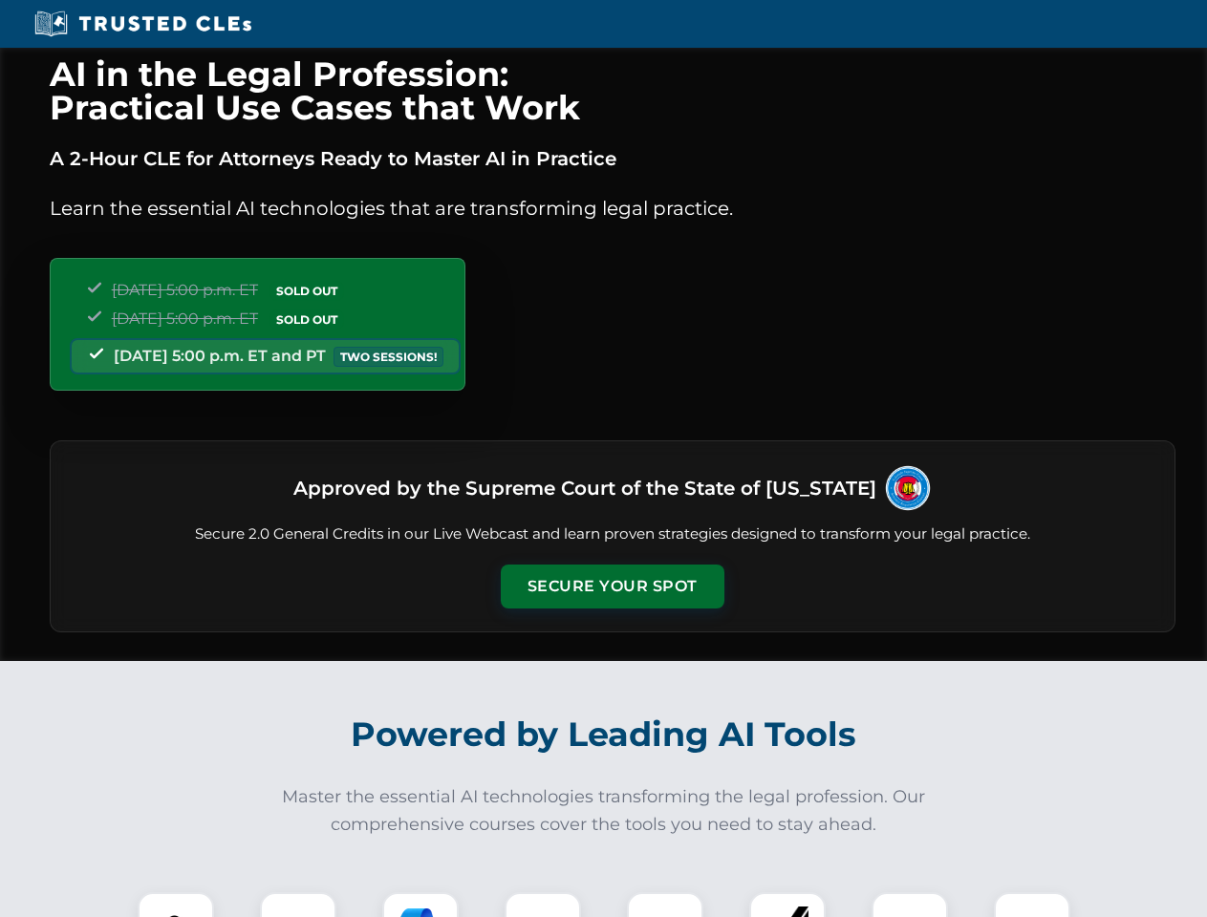 The image size is (1207, 917). What do you see at coordinates (613, 159) in the screenshot?
I see `p: A 2-Hour CLE for Attorneys Ready to Master AI in Practice` at bounding box center [613, 159].